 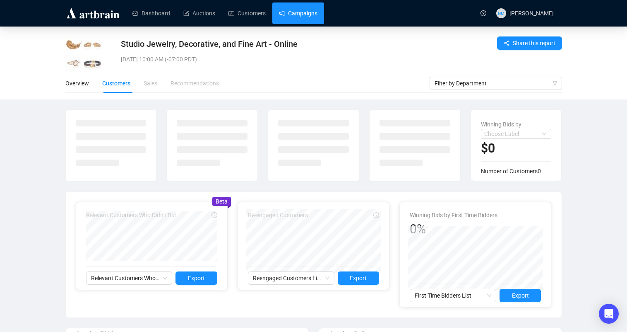 What do you see at coordinates (534, 43) in the screenshot?
I see `span: Share this report` at bounding box center [534, 43].